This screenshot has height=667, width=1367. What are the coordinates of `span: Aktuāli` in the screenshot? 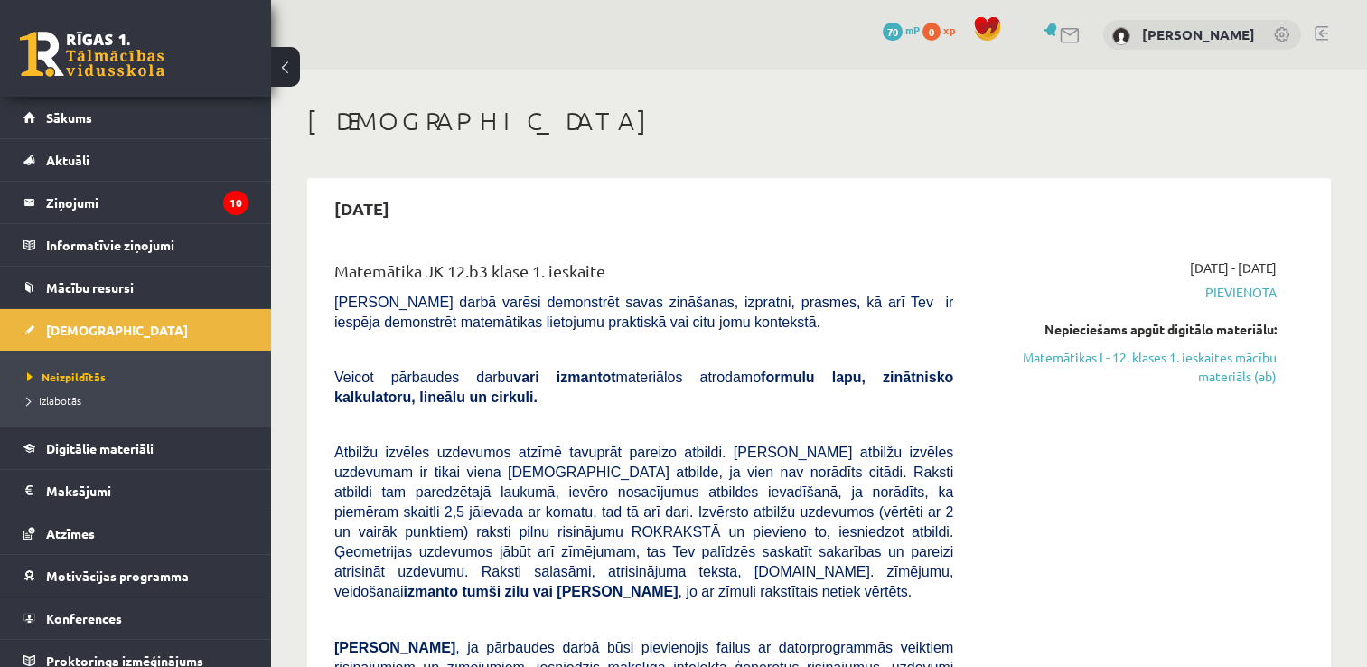 It's located at (68, 160).